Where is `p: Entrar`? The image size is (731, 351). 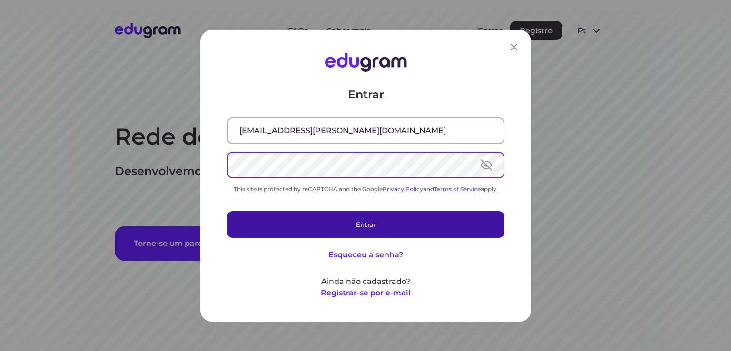 p: Entrar is located at coordinates (366, 94).